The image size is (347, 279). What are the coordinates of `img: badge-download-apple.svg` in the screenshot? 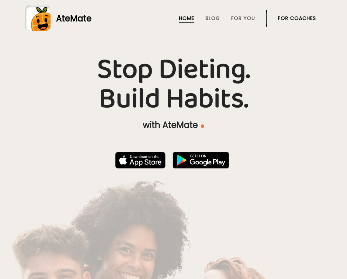 It's located at (140, 160).